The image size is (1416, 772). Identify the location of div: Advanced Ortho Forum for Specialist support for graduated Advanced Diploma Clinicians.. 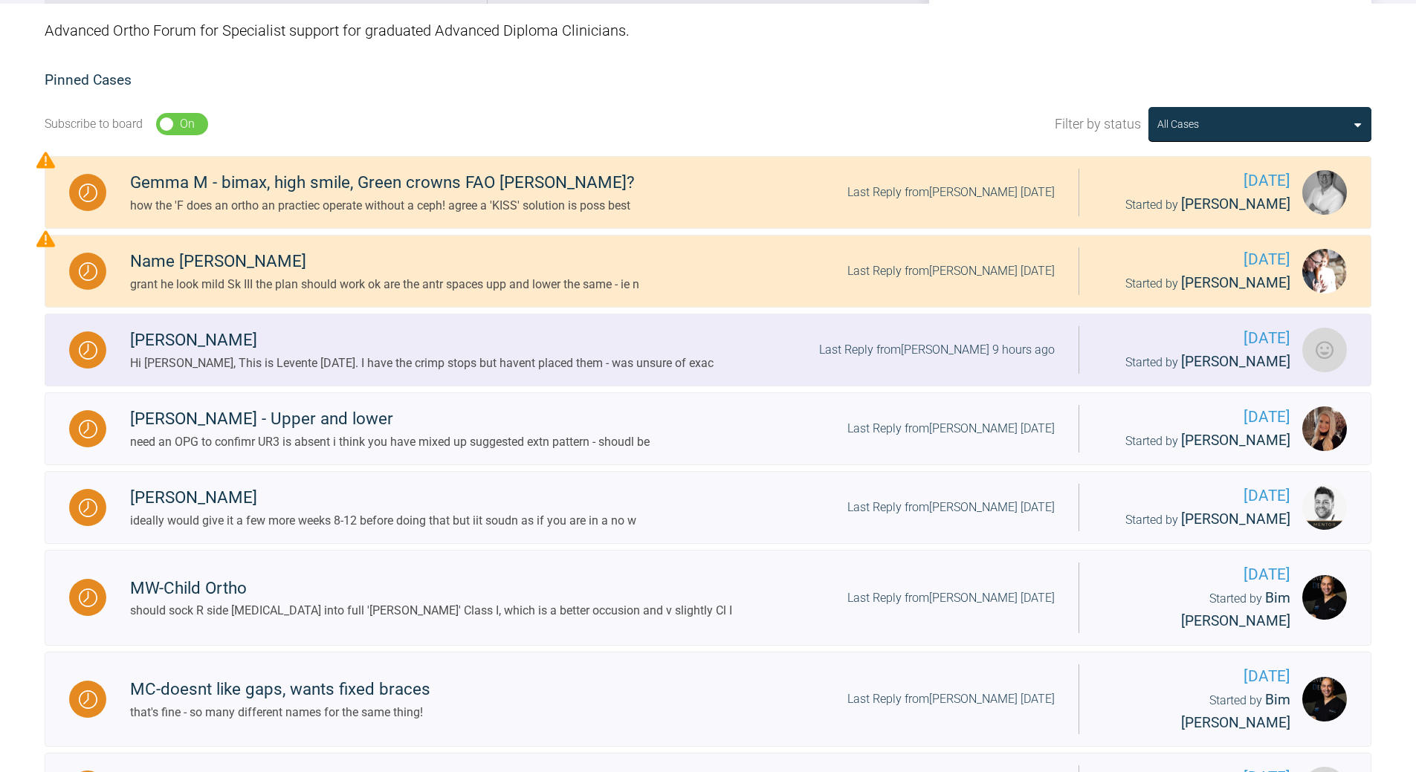
(708, 30).